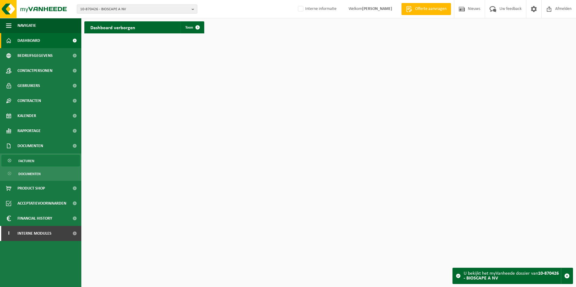  I want to click on span: Product Shop, so click(31, 188).